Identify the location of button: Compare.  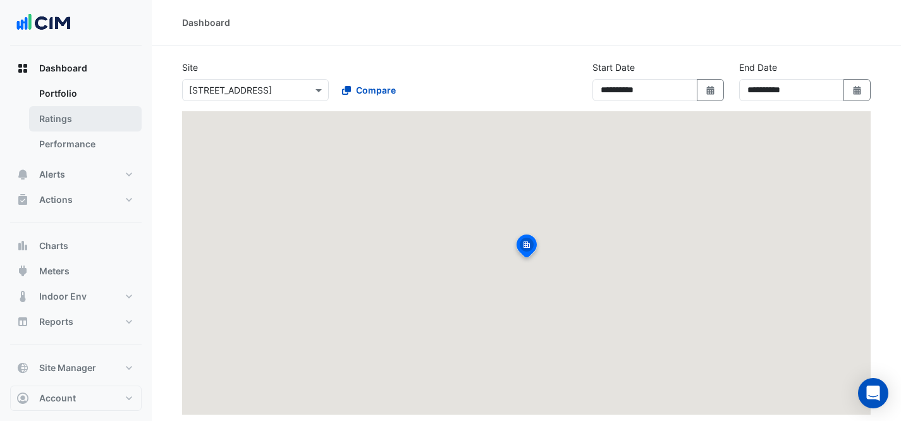
(369, 90).